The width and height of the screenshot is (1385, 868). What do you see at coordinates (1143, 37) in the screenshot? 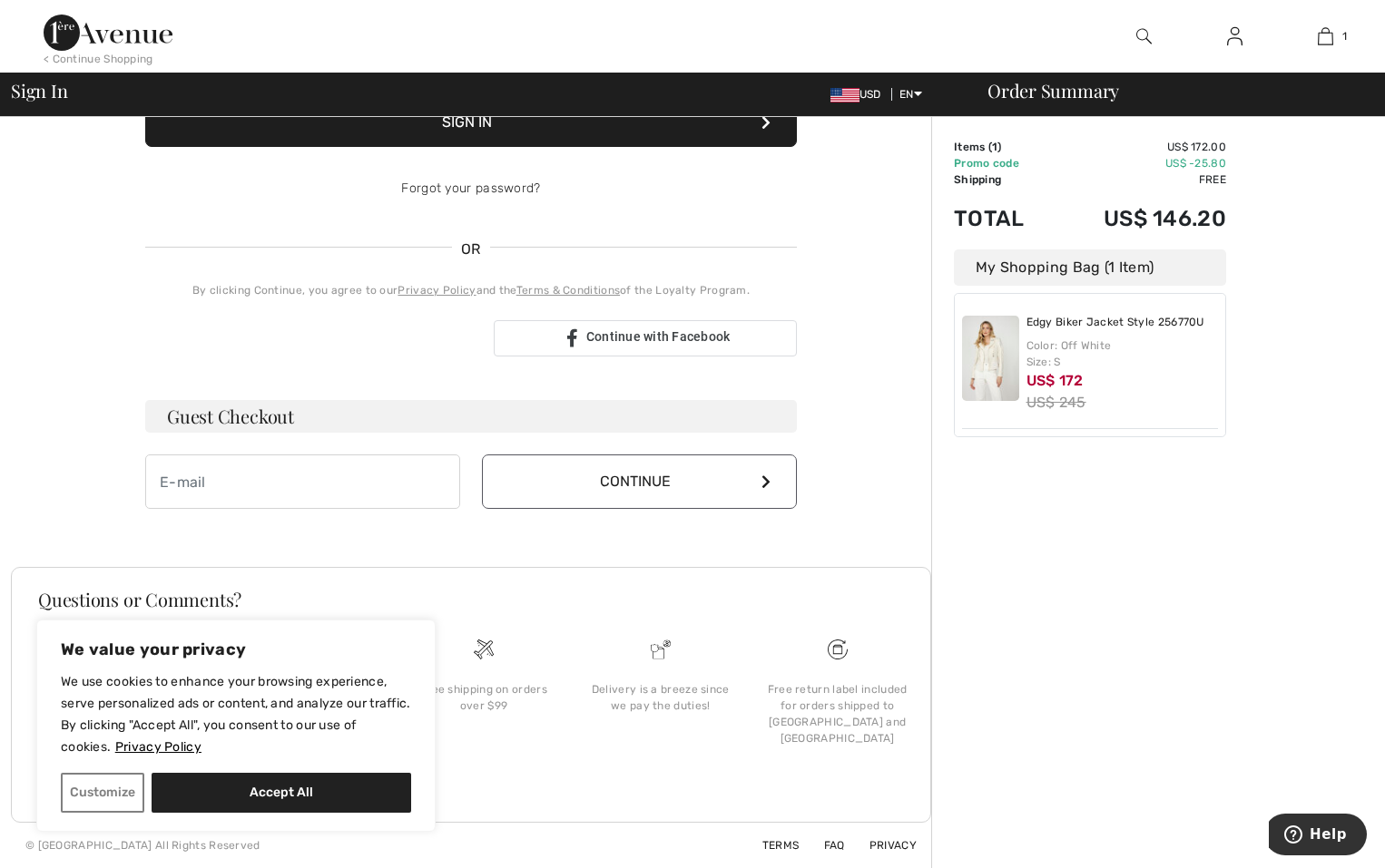
I see `img: search the website` at bounding box center [1143, 37].